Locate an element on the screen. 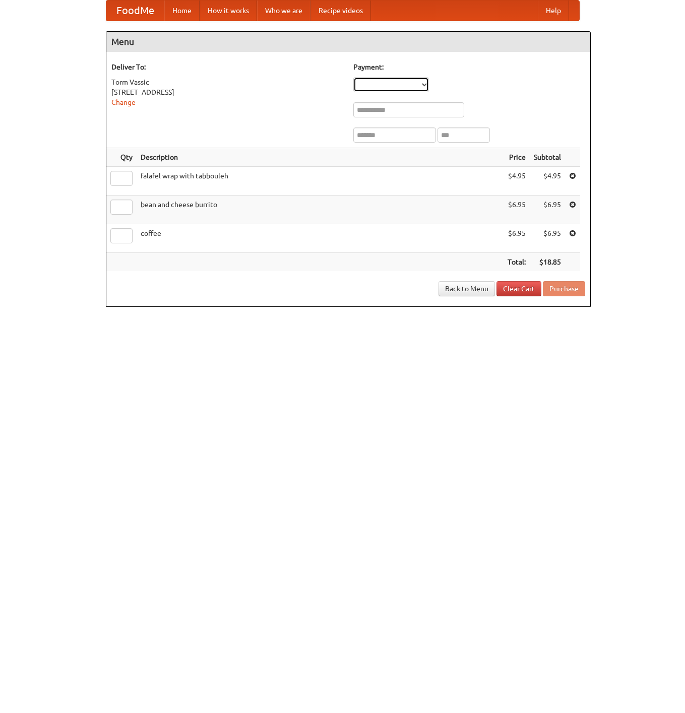  a: FoodMe is located at coordinates (135, 11).